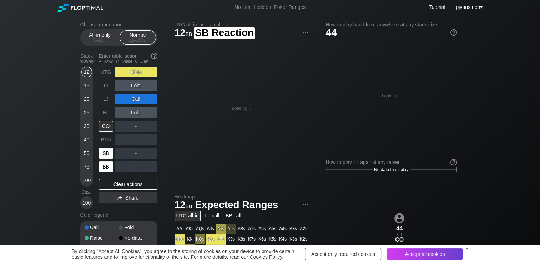 Image resolution: width=540 pixels, height=263 pixels. I want to click on div: UTG, so click(106, 72).